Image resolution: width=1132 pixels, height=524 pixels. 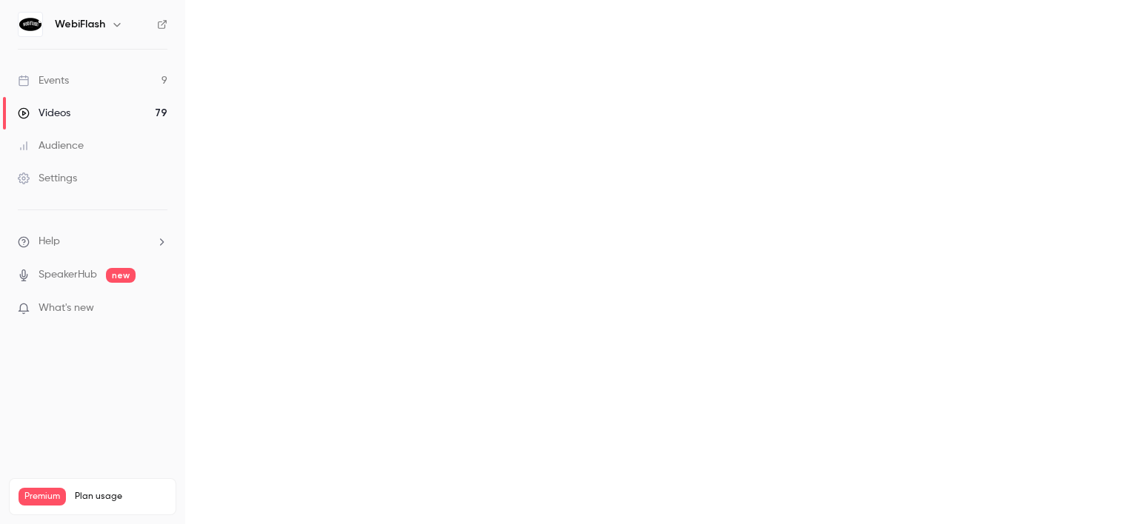 I want to click on span: Plan usage, so click(x=121, y=497).